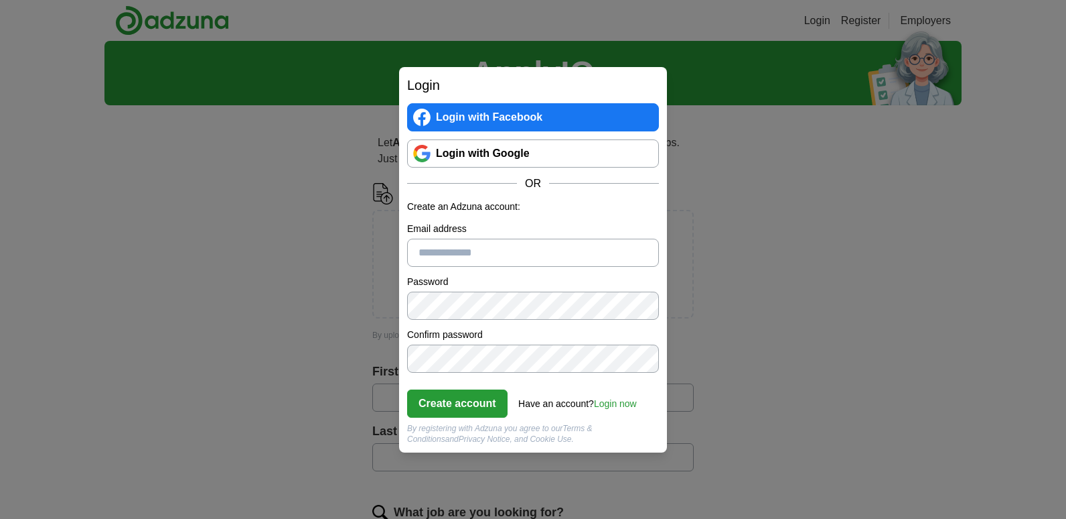 The width and height of the screenshot is (1066, 519). What do you see at coordinates (533, 153) in the screenshot?
I see `a: Login with Google` at bounding box center [533, 153].